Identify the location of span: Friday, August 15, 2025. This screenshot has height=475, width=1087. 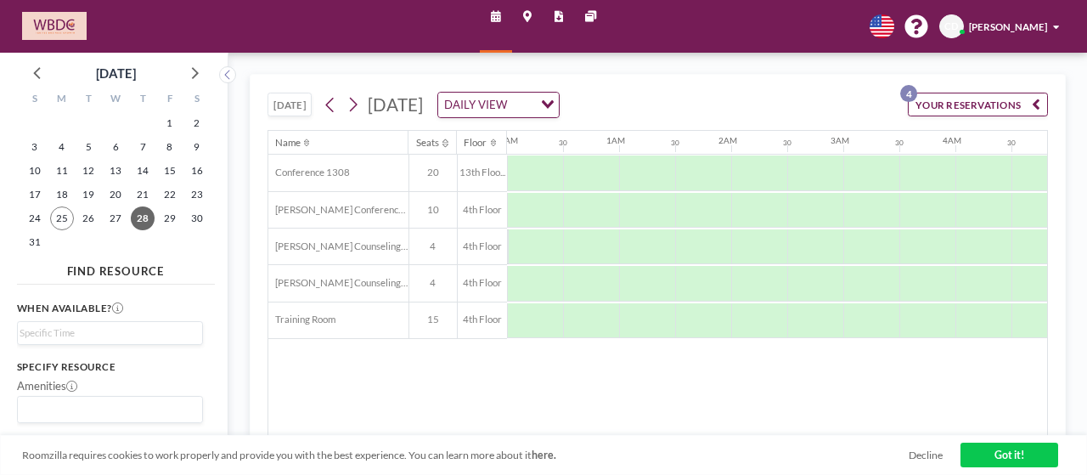
(170, 171).